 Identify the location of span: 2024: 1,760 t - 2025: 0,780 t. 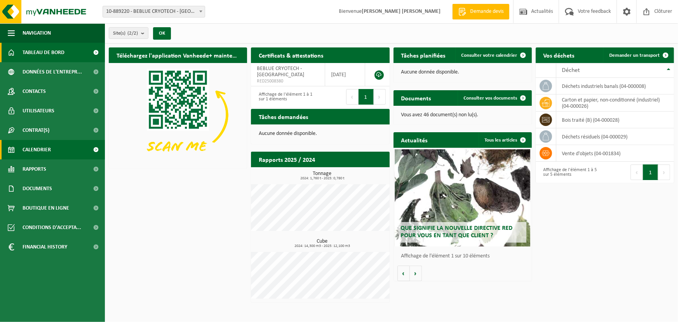
(322, 178).